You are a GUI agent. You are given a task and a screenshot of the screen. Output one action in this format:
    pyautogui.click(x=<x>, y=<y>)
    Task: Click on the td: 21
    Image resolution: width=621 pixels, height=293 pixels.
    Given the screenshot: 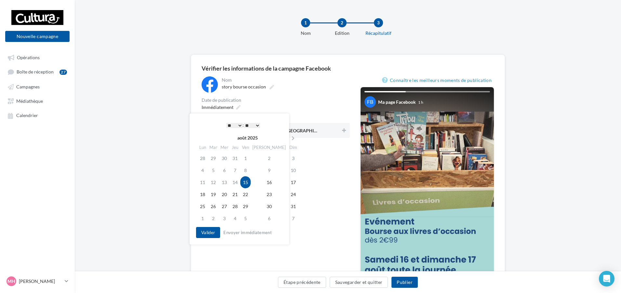 What is the action you would take?
    pyautogui.click(x=235, y=194)
    